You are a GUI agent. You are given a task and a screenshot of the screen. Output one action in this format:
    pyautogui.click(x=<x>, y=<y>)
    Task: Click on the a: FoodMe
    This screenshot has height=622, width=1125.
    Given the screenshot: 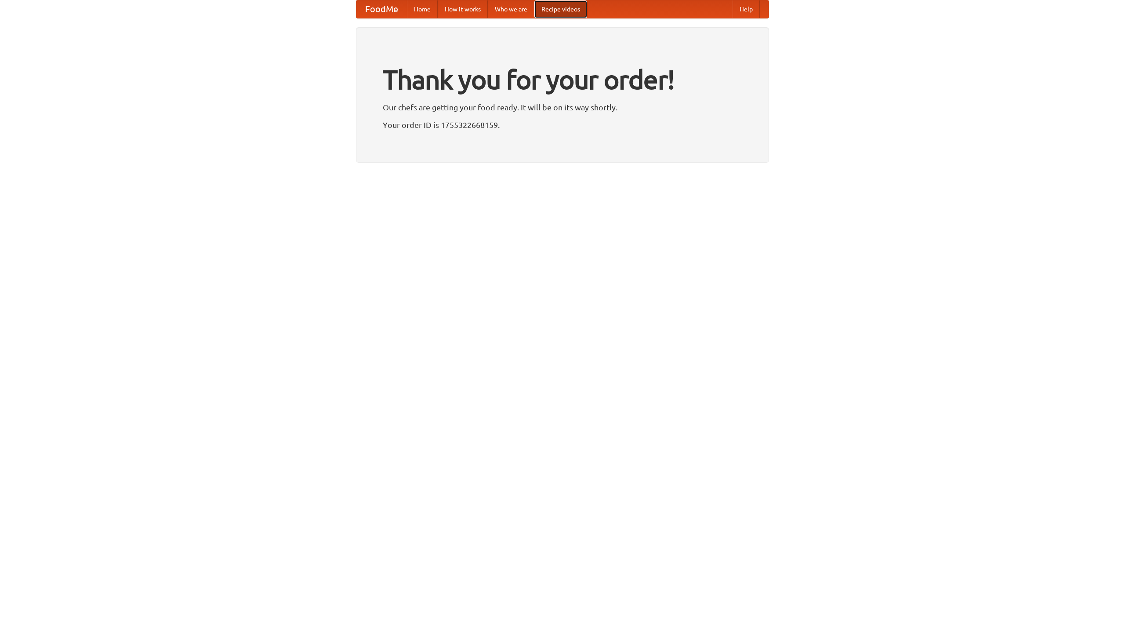 What is the action you would take?
    pyautogui.click(x=382, y=9)
    